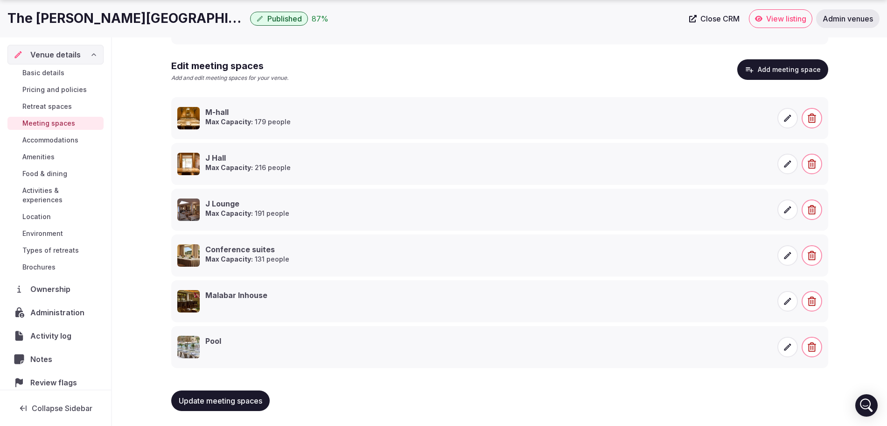 The width and height of the screenshot is (887, 426). I want to click on a: Review flags, so click(56, 382).